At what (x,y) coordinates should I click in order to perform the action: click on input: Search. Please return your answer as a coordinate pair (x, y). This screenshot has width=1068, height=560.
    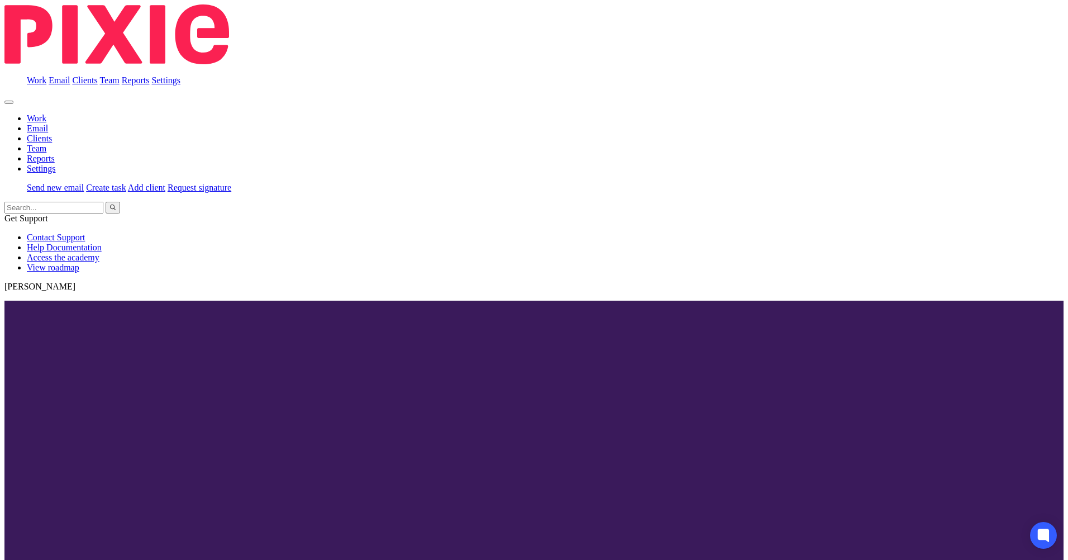
    Looking at the image, I should click on (54, 207).